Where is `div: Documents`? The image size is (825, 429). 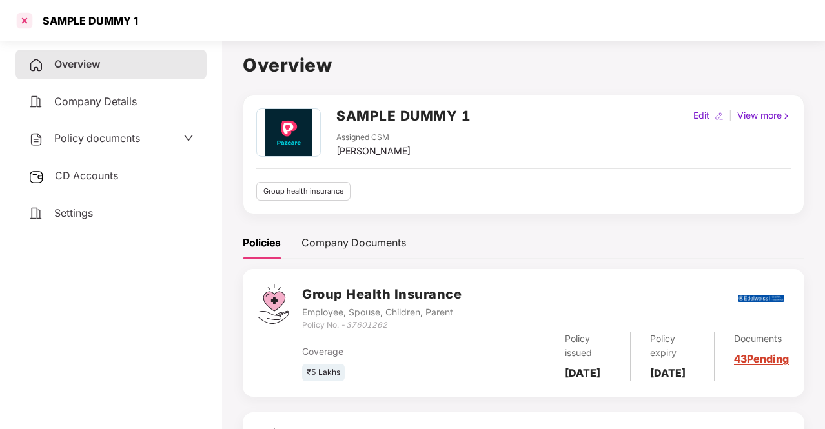 div: Documents is located at coordinates (761, 339).